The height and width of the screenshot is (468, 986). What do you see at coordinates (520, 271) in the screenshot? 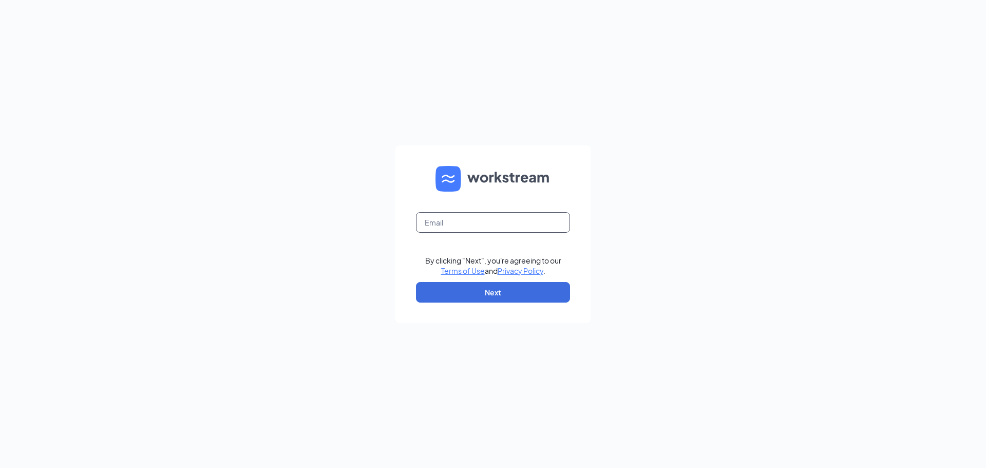
I see `a: Privacy Policy` at bounding box center [520, 271].